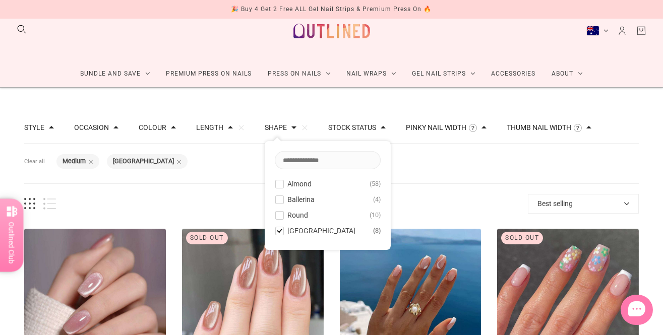  Describe the element at coordinates (598, 31) in the screenshot. I see `button: Australia` at that location.